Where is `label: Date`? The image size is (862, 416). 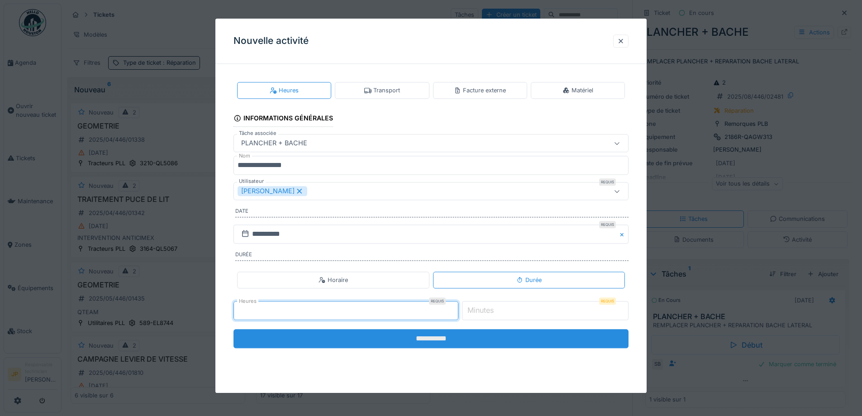 label: Date is located at coordinates (432, 213).